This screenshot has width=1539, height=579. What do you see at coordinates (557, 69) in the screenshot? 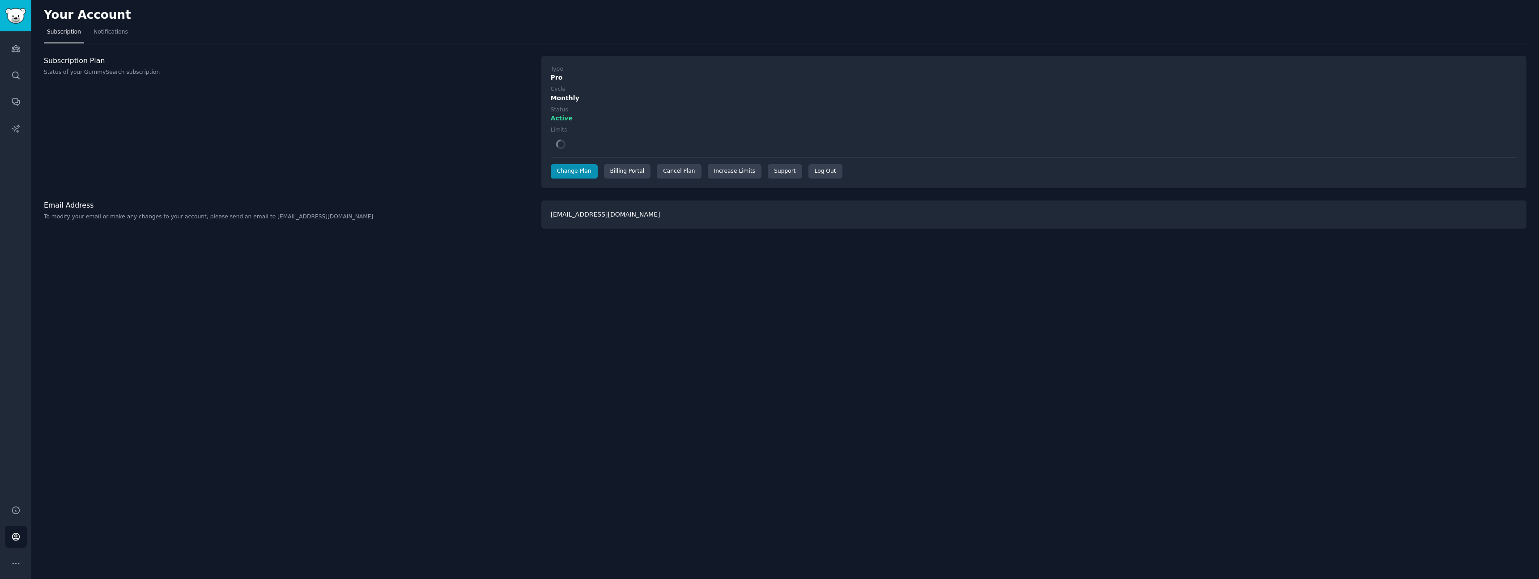
I see `div: Type` at bounding box center [557, 69].